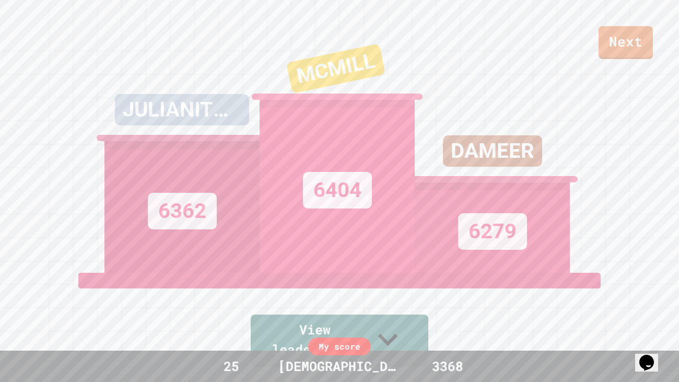  Describe the element at coordinates (492, 231) in the screenshot. I see `div: 6279` at that location.